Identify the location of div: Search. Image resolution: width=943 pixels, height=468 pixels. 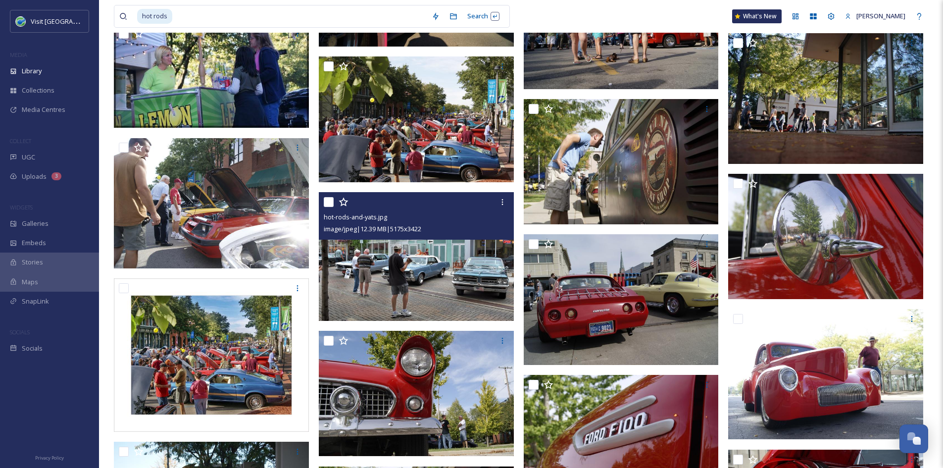
(483, 16).